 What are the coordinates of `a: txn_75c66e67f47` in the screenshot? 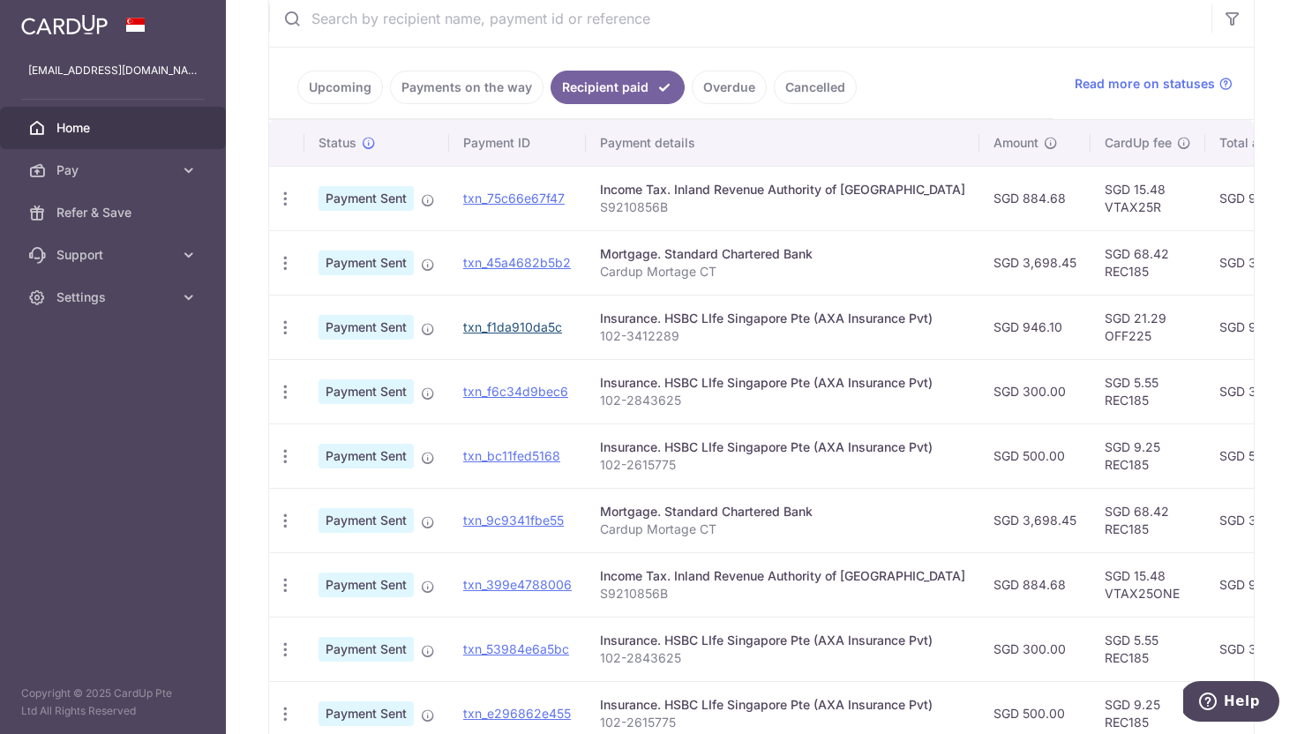 It's located at (514, 198).